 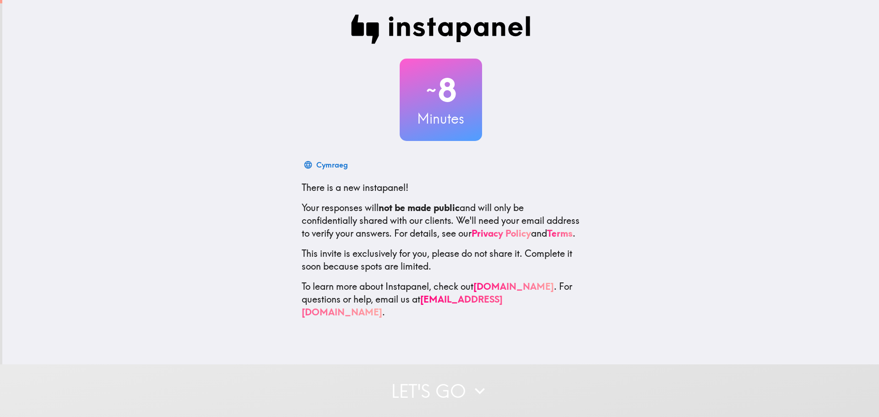 I want to click on h2: 8, so click(x=441, y=90).